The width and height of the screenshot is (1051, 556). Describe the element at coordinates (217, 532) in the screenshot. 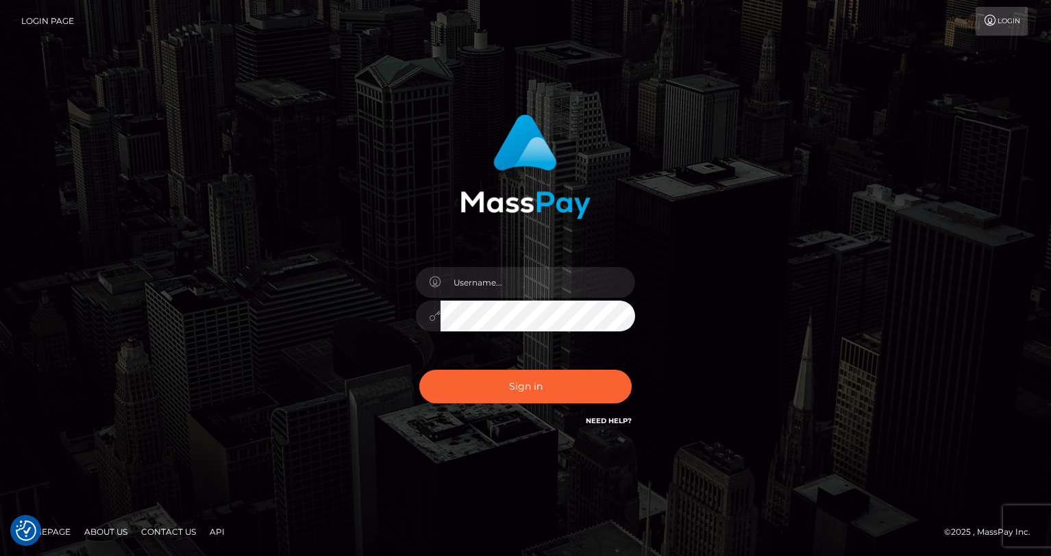

I see `a: API` at that location.